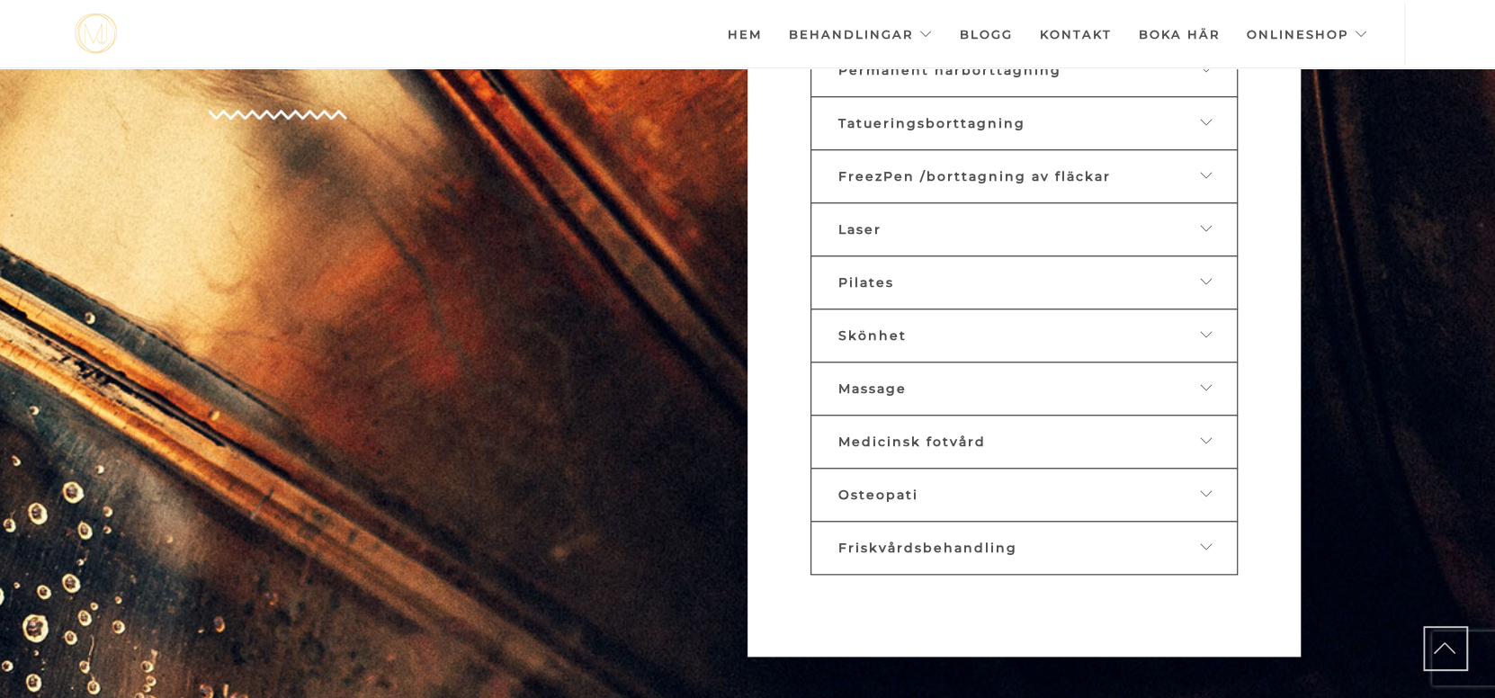 The width and height of the screenshot is (1495, 698). What do you see at coordinates (1024, 336) in the screenshot?
I see `a: Skönhet` at bounding box center [1024, 336].